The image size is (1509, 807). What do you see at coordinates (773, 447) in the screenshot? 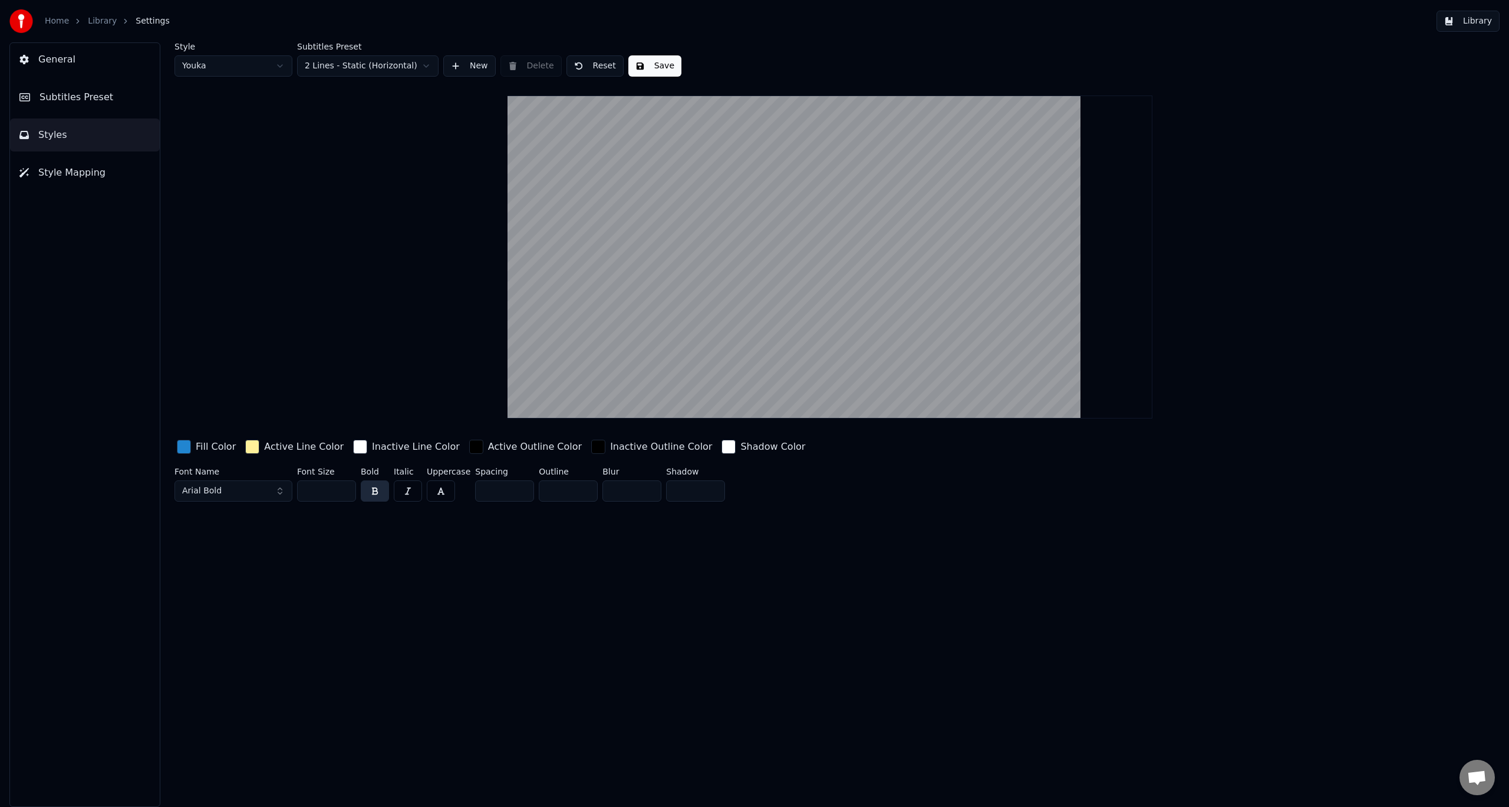
I see `div: Shadow Color` at bounding box center [773, 447].